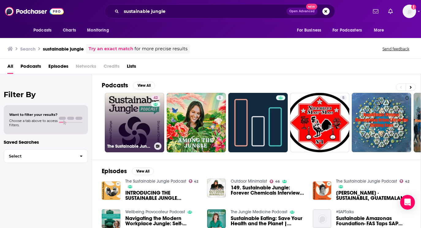 The height and width of the screenshot is (228, 421). Describe the element at coordinates (163, 196) in the screenshot. I see `span: INTRODUCING THE SUSTAINABLE JUNGLE PODCAST` at that location.